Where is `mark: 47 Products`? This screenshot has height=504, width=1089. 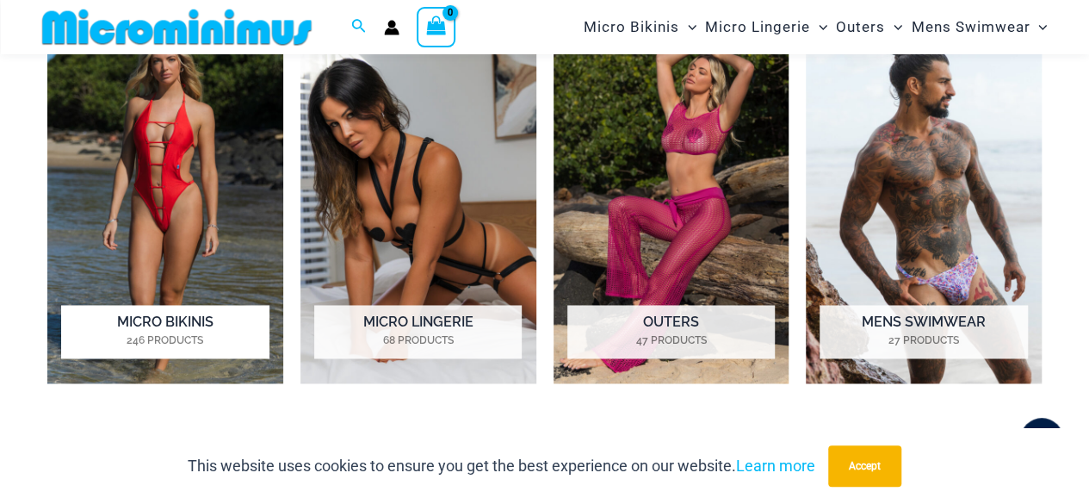 mark: 47 Products is located at coordinates (671, 340).